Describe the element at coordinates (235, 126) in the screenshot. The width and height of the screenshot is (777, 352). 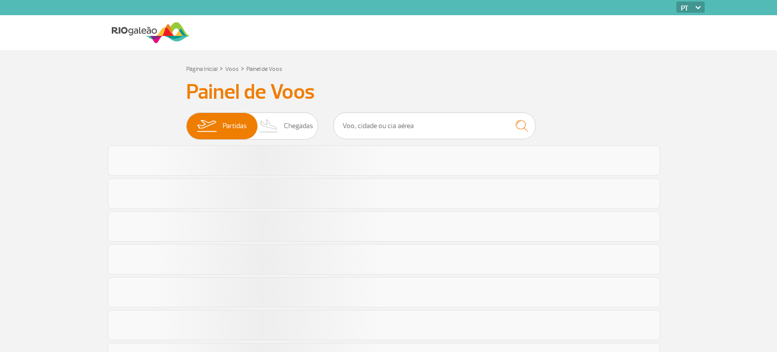
I see `span: Partidas` at that location.